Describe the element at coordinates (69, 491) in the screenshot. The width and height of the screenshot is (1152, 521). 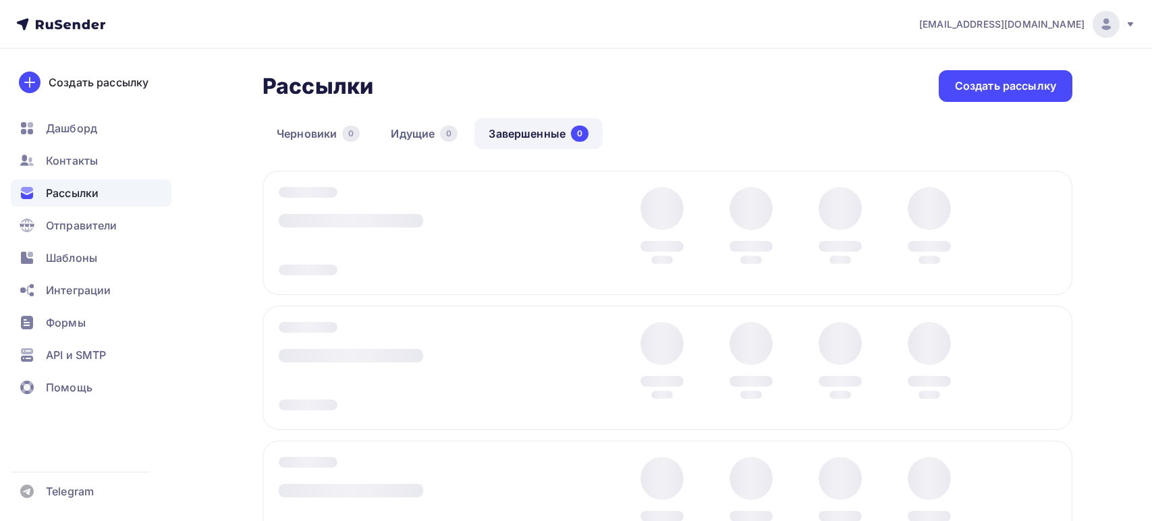
I see `span: Telegram` at that location.